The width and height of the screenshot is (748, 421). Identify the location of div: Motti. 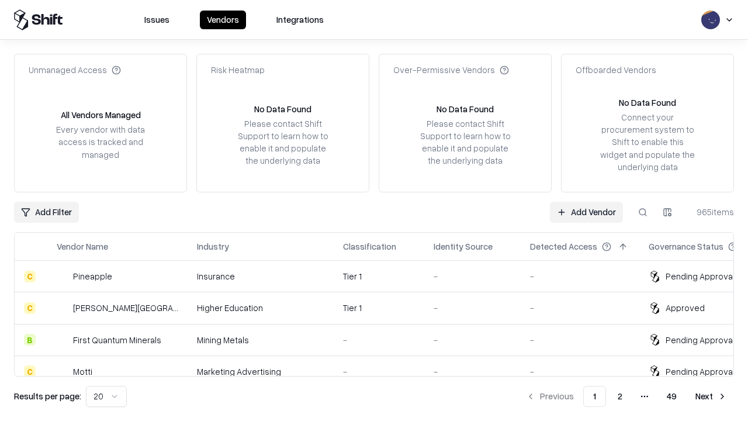
(82, 371).